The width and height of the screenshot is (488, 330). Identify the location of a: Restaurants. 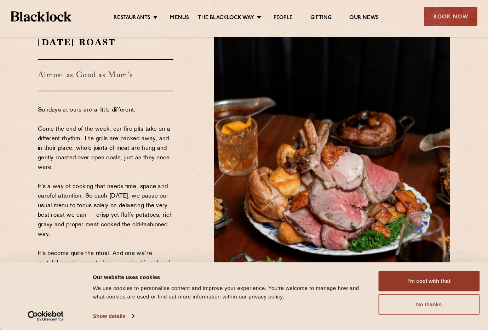
(132, 18).